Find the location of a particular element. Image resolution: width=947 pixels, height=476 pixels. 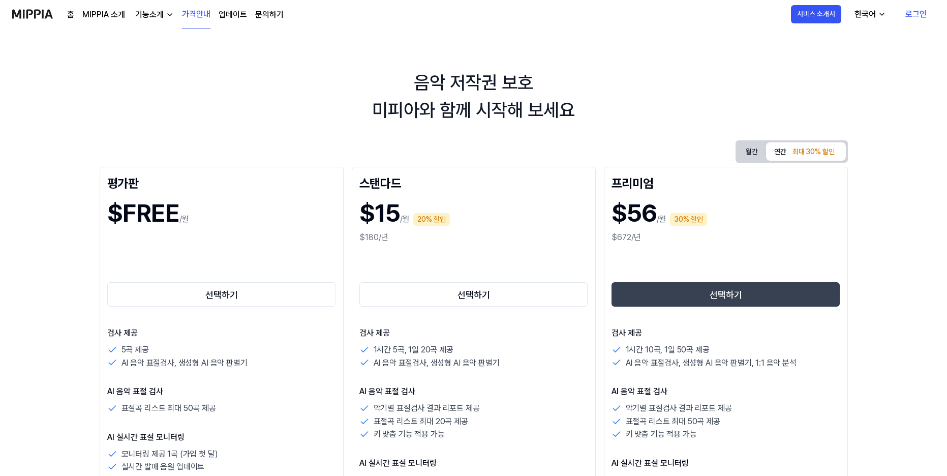

p: 표절곡 리스트 최대 20곡 제공 is located at coordinates (421, 421).